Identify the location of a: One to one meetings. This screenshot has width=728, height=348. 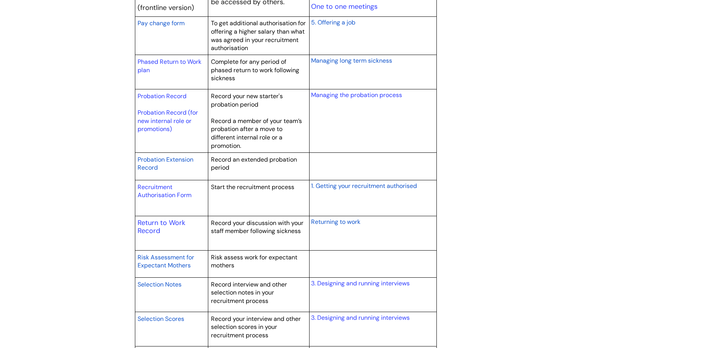
(344, 6).